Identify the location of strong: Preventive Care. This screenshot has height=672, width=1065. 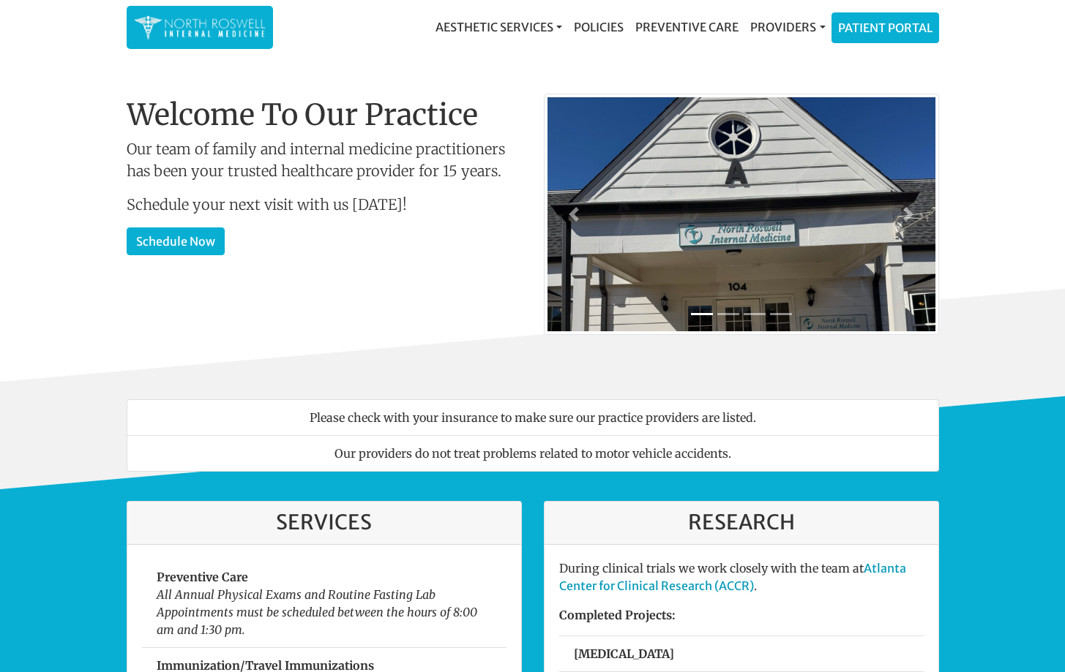
(202, 577).